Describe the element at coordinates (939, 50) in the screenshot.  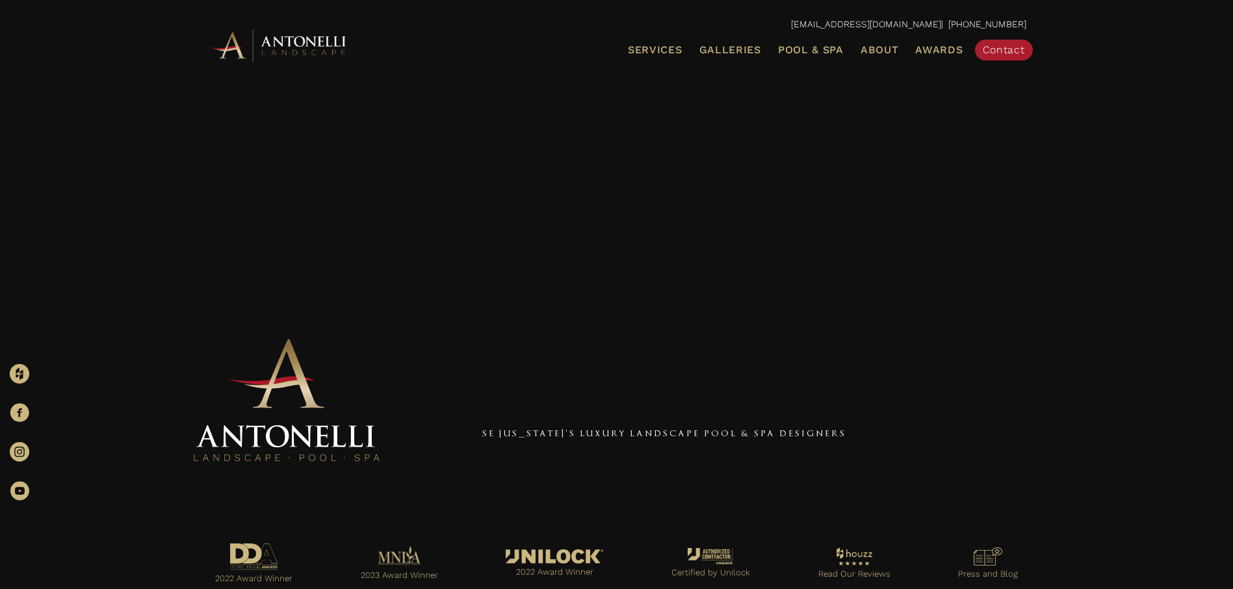
I see `a: Awards` at that location.